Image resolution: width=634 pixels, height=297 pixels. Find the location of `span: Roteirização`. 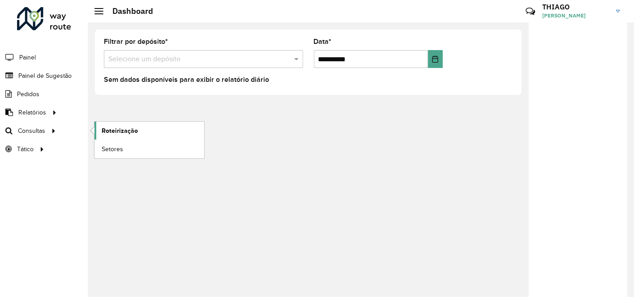

span: Roteirização is located at coordinates (120, 131).